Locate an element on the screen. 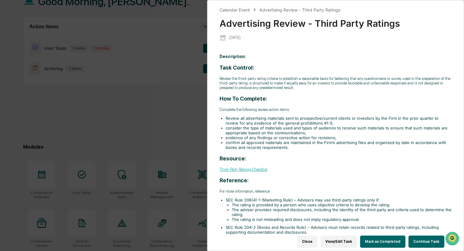 The width and height of the screenshot is (464, 251). li: The rating is provided by a person who uses objective criteria to develop the rating. is located at coordinates (341, 205).